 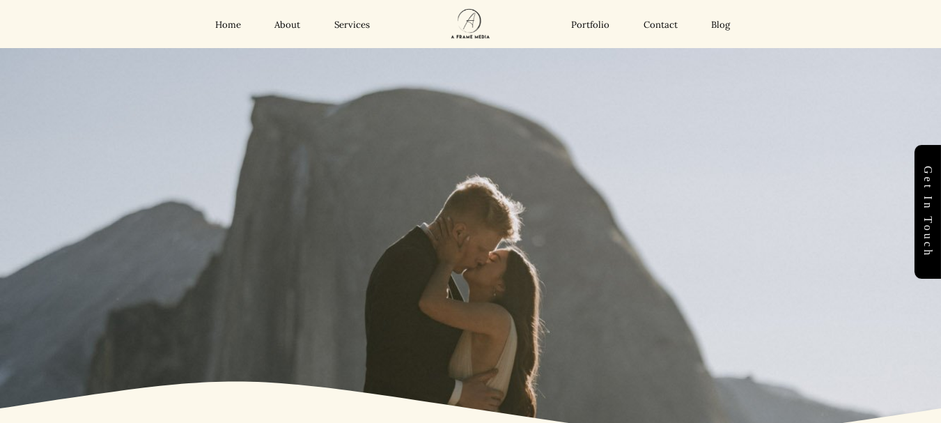 I want to click on a: Portfolio, so click(x=590, y=24).